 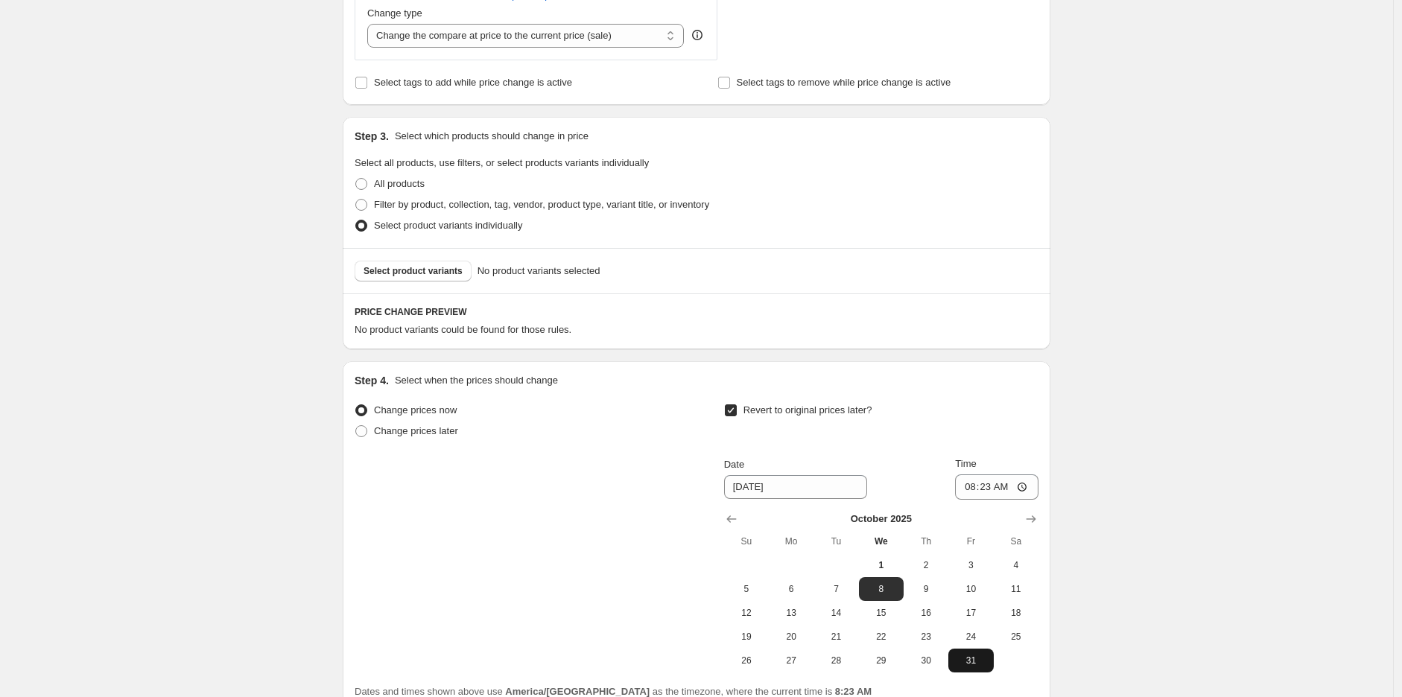 What do you see at coordinates (881, 589) in the screenshot?
I see `button: Wednesday October 8 2025` at bounding box center [881, 589].